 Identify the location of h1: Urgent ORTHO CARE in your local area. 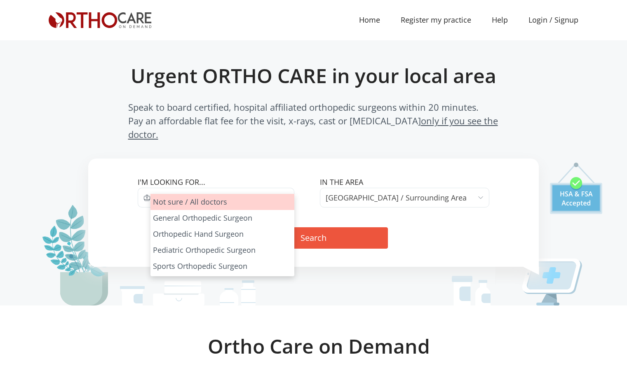
(314, 76).